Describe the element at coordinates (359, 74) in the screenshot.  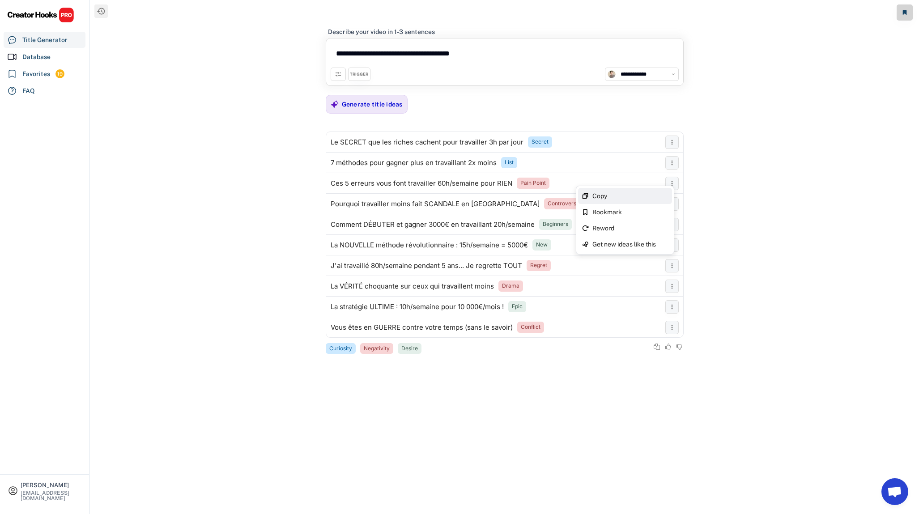
I see `div: TRIGGER` at that location.